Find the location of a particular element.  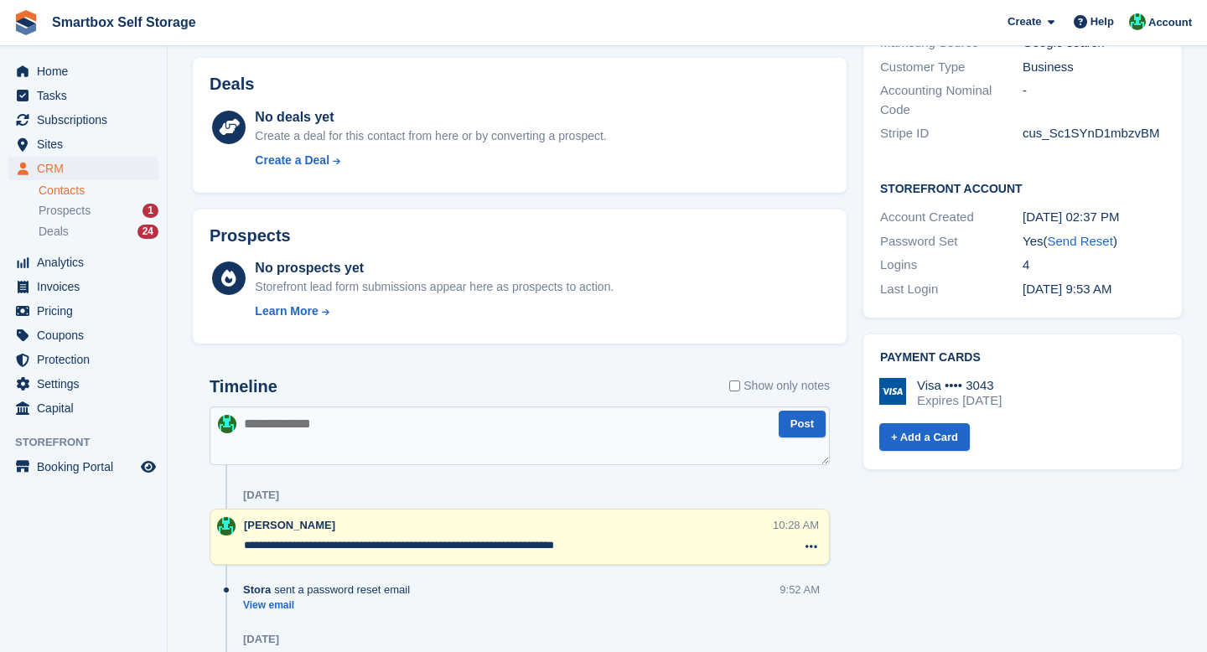

div: Create a deal for this contact from here or by converting a prospect. is located at coordinates (430, 136).